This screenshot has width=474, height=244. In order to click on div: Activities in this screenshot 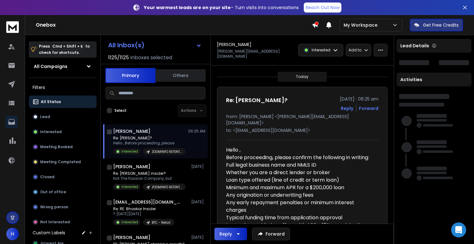, I will do `click(434, 80)`.